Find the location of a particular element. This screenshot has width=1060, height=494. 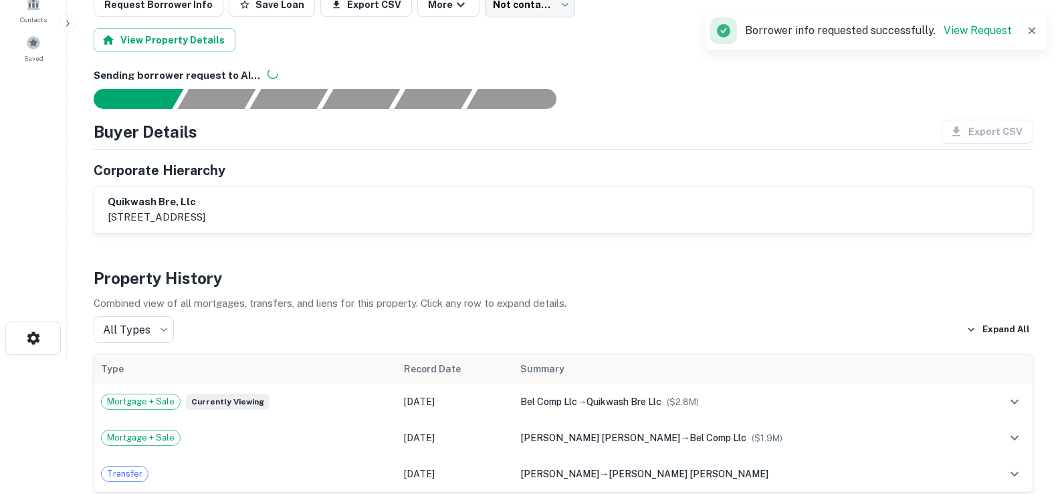

h6: quikwash bre, llc is located at coordinates (156, 202).